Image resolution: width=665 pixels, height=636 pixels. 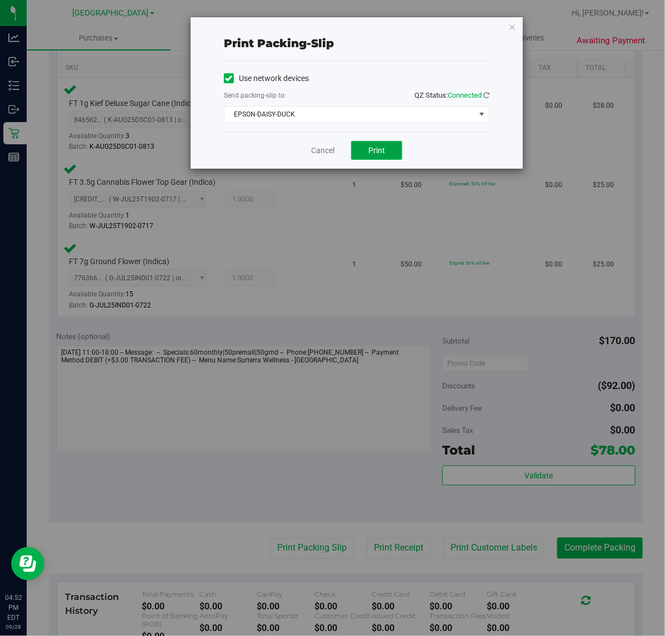 I want to click on span: Print, so click(x=376, y=150).